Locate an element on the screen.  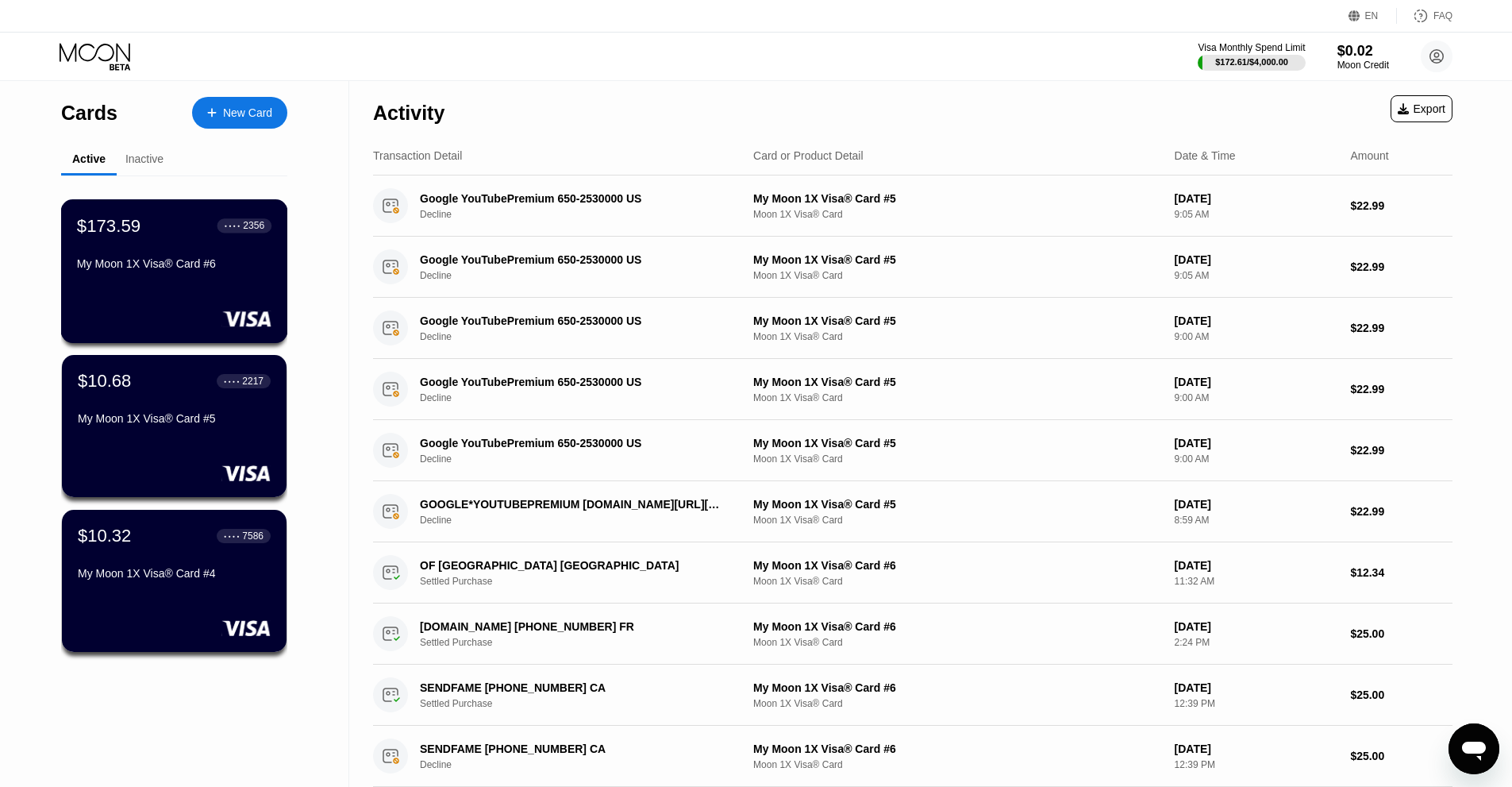
div: 11:32 AM is located at coordinates (1256, 581).